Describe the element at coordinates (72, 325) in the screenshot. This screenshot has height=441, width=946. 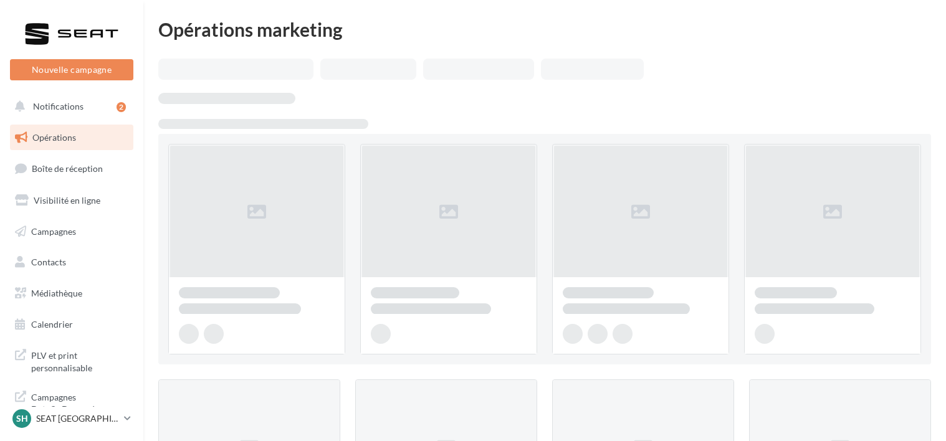
I see `a: Calendrier` at that location.